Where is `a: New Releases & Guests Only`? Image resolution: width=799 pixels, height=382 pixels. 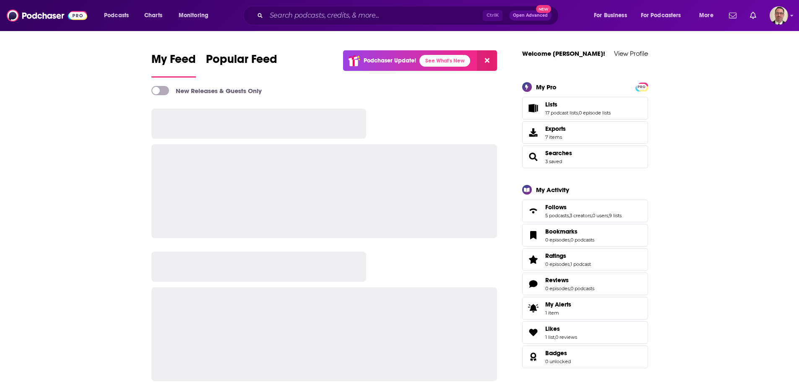 a: New Releases & Guests Only is located at coordinates (206, 91).